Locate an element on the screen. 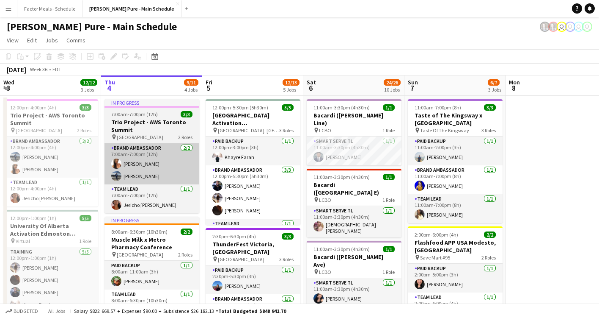  span: Total Budgeted $848 941.70 is located at coordinates (252, 310).